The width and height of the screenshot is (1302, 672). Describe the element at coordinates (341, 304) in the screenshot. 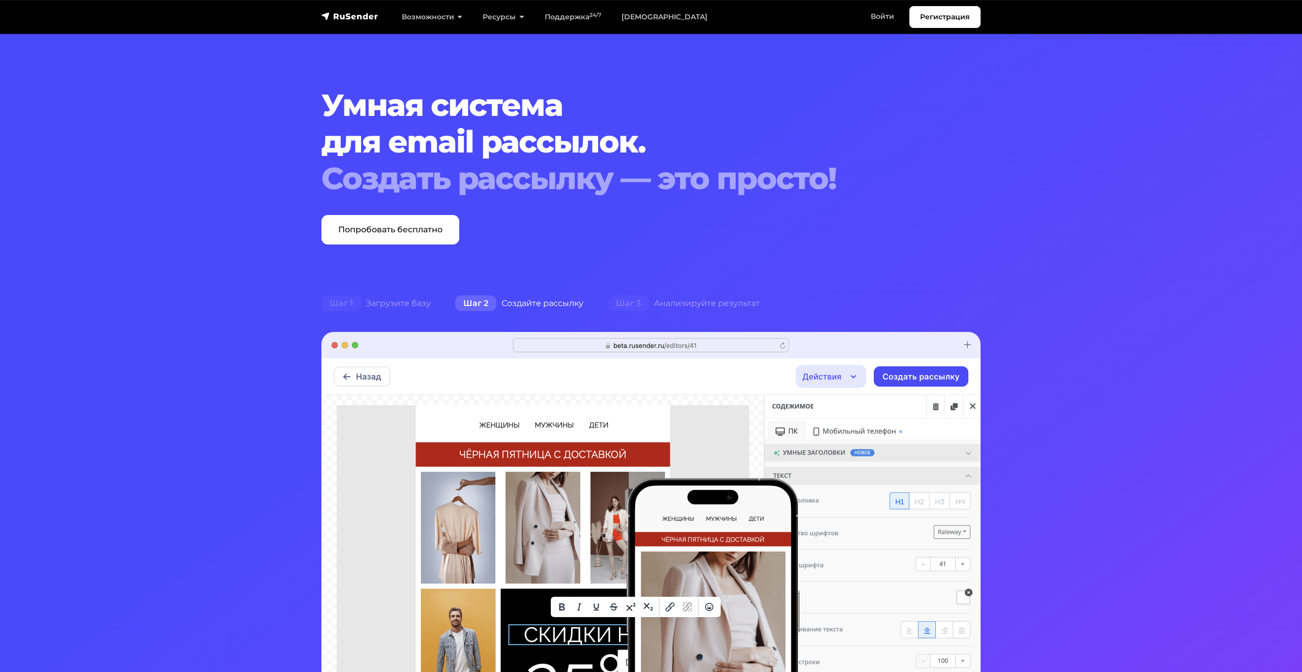

I see `span: Шаг 1` at that location.